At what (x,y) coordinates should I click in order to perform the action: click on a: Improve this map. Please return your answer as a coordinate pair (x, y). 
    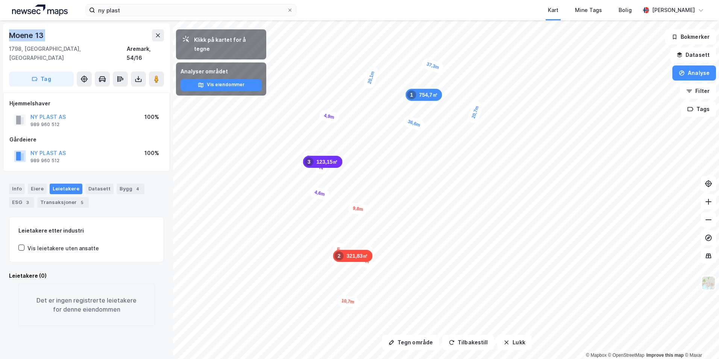
    Looking at the image, I should click on (664, 355).